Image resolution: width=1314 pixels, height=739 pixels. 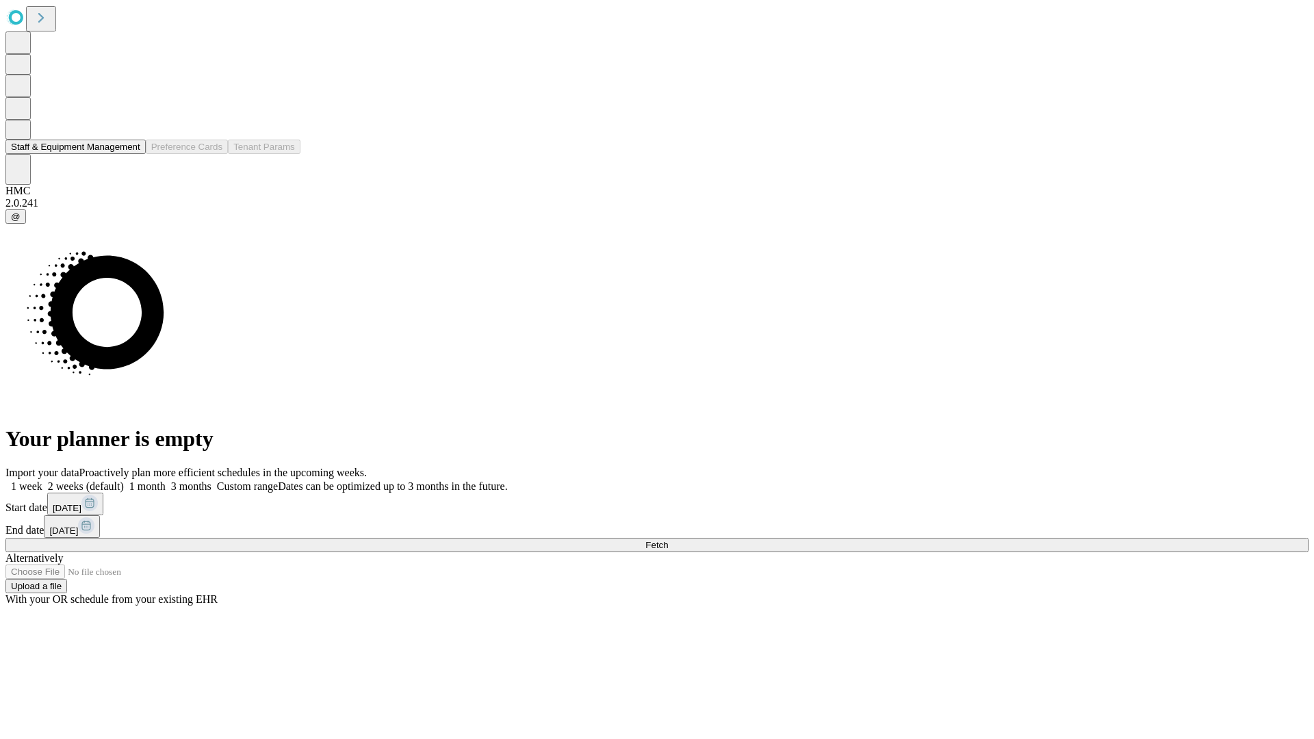 I want to click on button: Tenant Params, so click(x=264, y=146).